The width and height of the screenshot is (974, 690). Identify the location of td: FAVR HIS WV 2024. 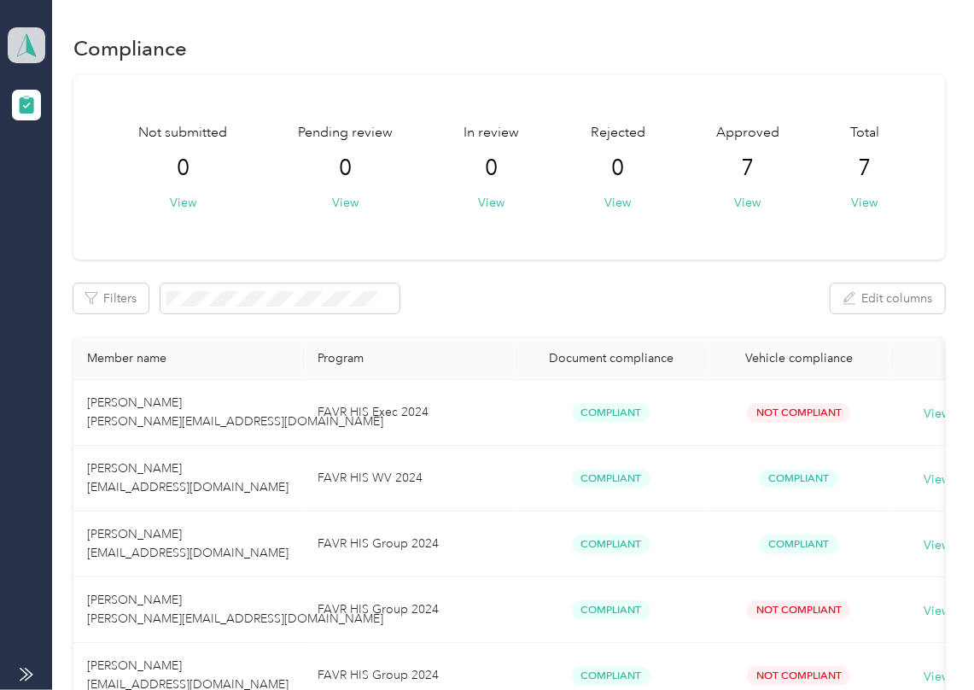
(411, 478).